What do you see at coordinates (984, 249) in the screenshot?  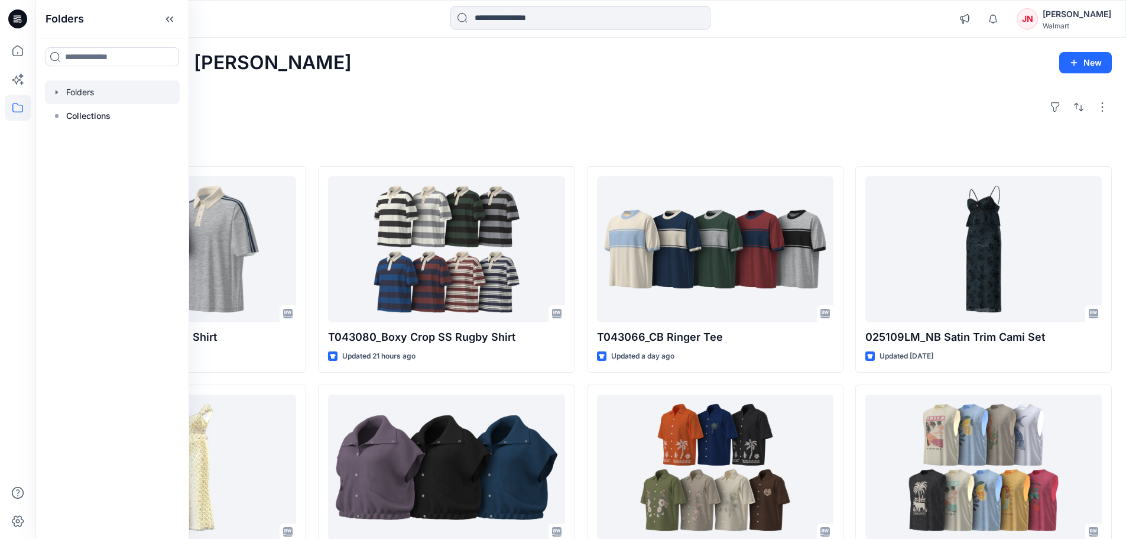 I see `a: 025109LM_NB Satin Trim Cami Set` at bounding box center [984, 249].